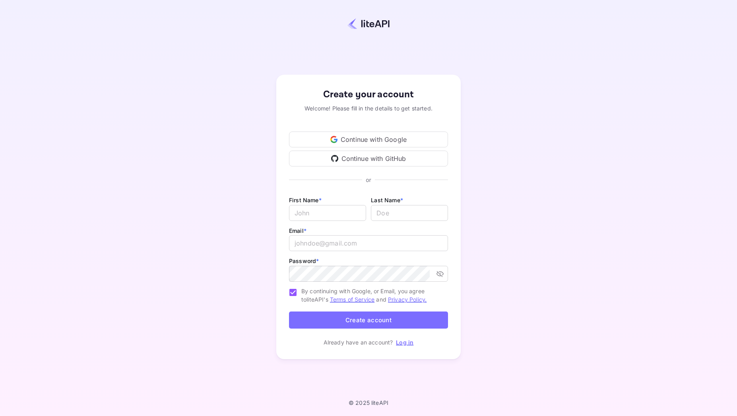  I want to click on label: Email, so click(298, 231).